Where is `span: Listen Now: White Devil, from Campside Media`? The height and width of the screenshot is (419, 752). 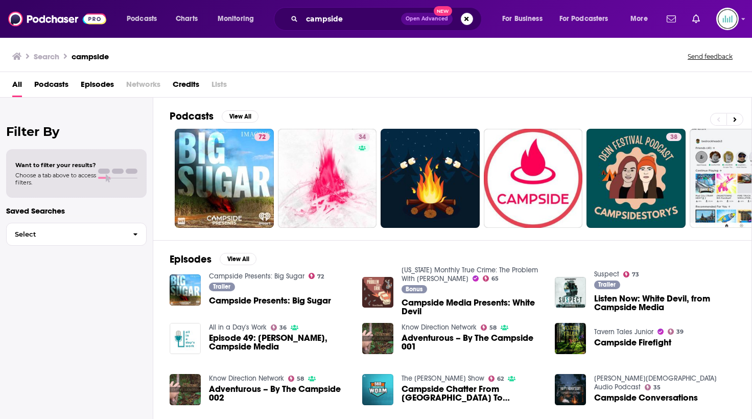 span: Listen Now: White Devil, from Campside Media is located at coordinates (664, 303).